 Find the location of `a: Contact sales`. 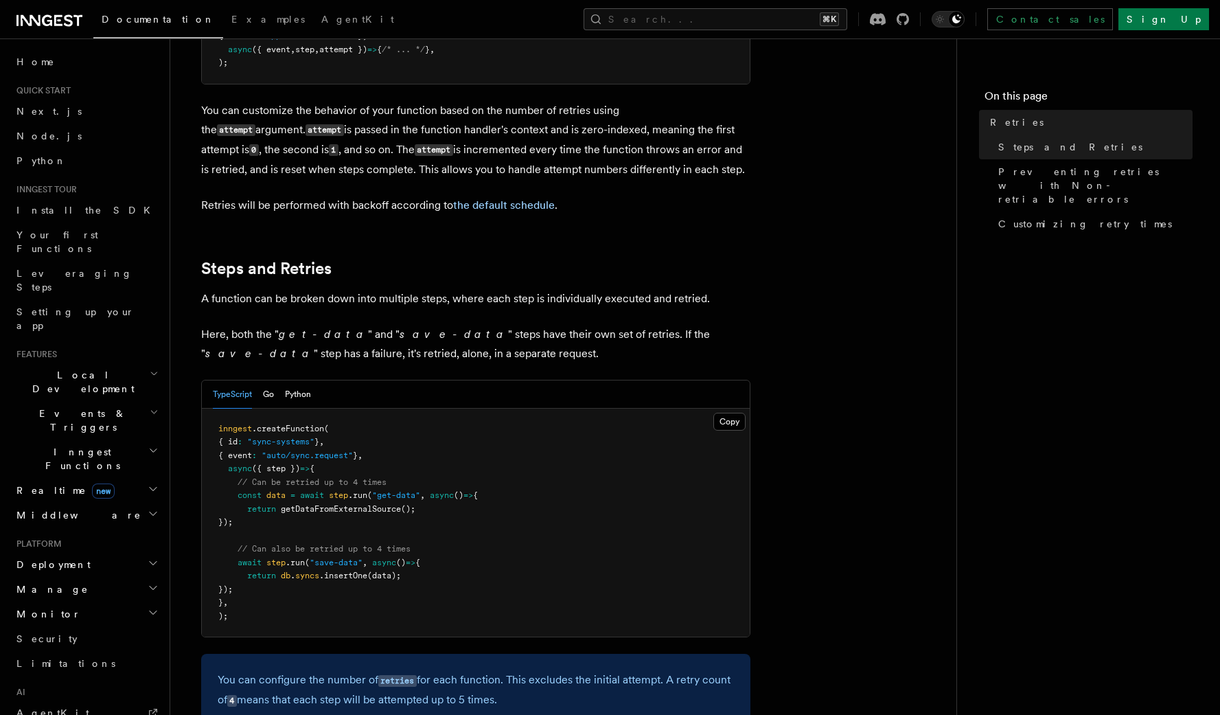

a: Contact sales is located at coordinates (1050, 19).